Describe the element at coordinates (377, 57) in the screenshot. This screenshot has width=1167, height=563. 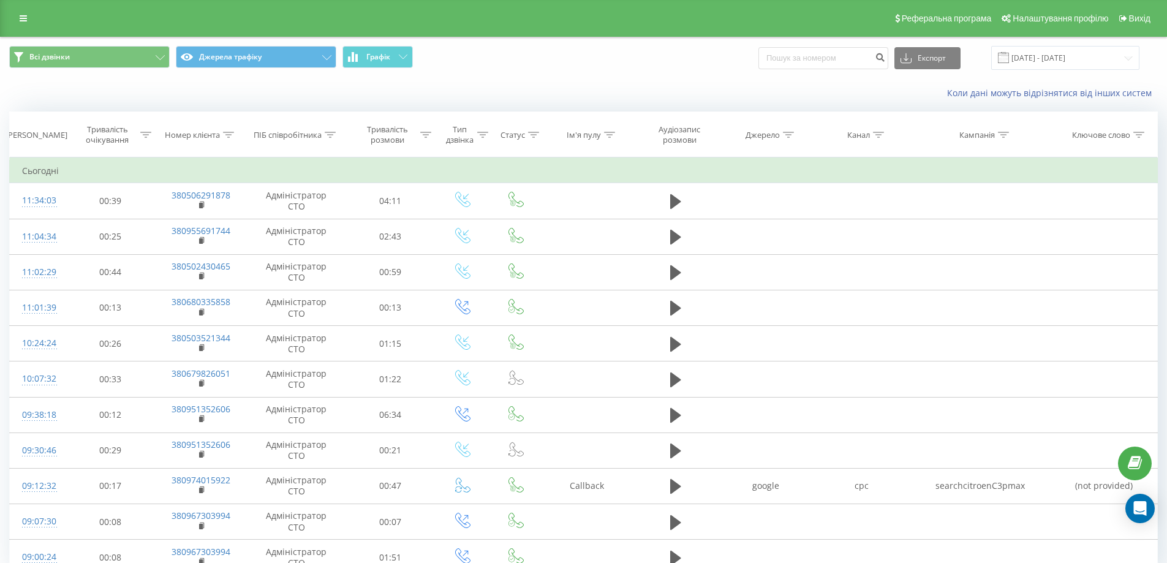
I see `button: Графік` at that location.